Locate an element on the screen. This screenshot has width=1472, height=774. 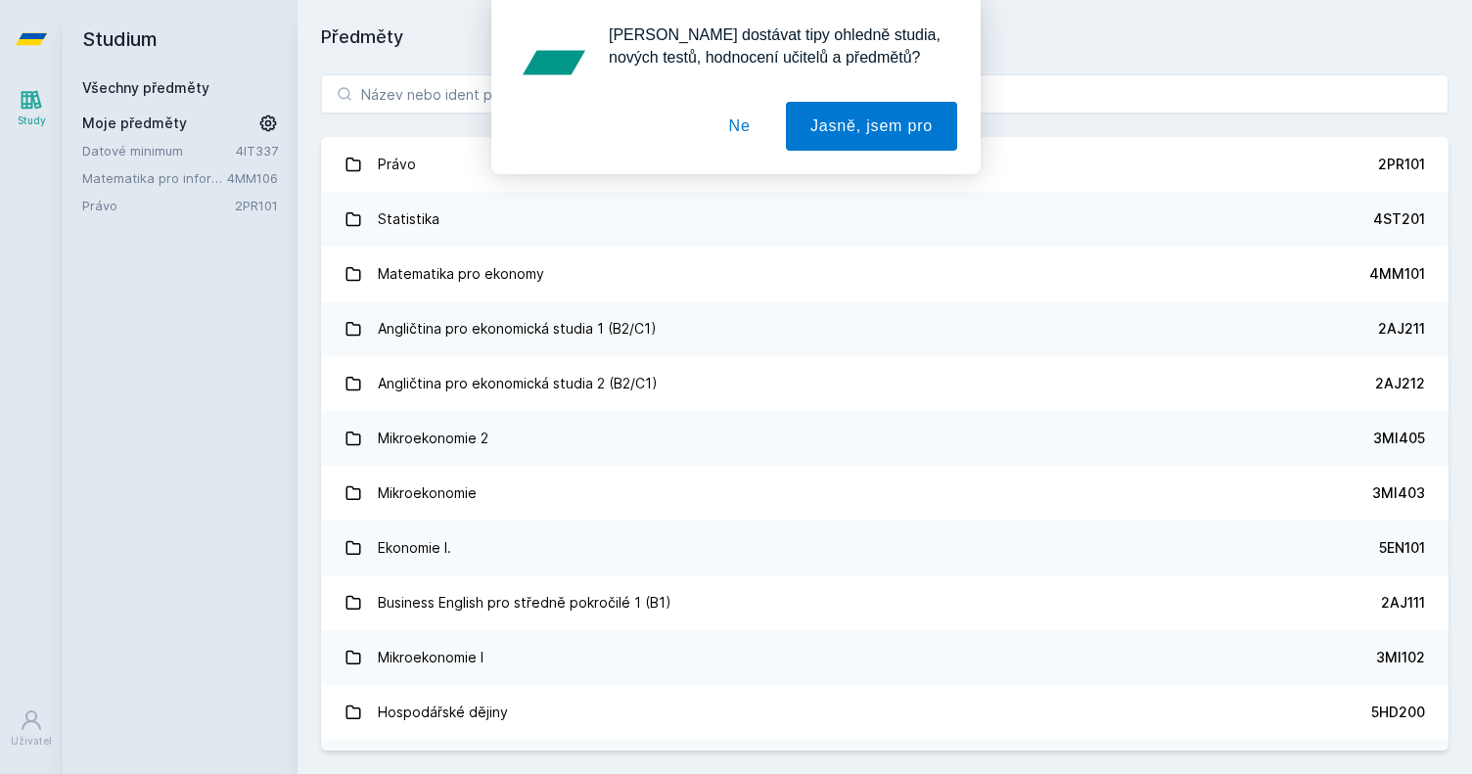
div: 2AJ212 is located at coordinates (1400, 384).